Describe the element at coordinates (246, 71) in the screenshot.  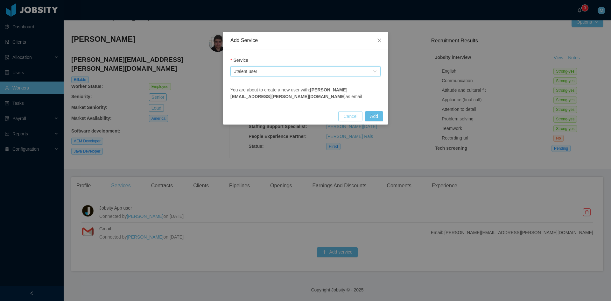
I see `div: Jtalent user` at that location.